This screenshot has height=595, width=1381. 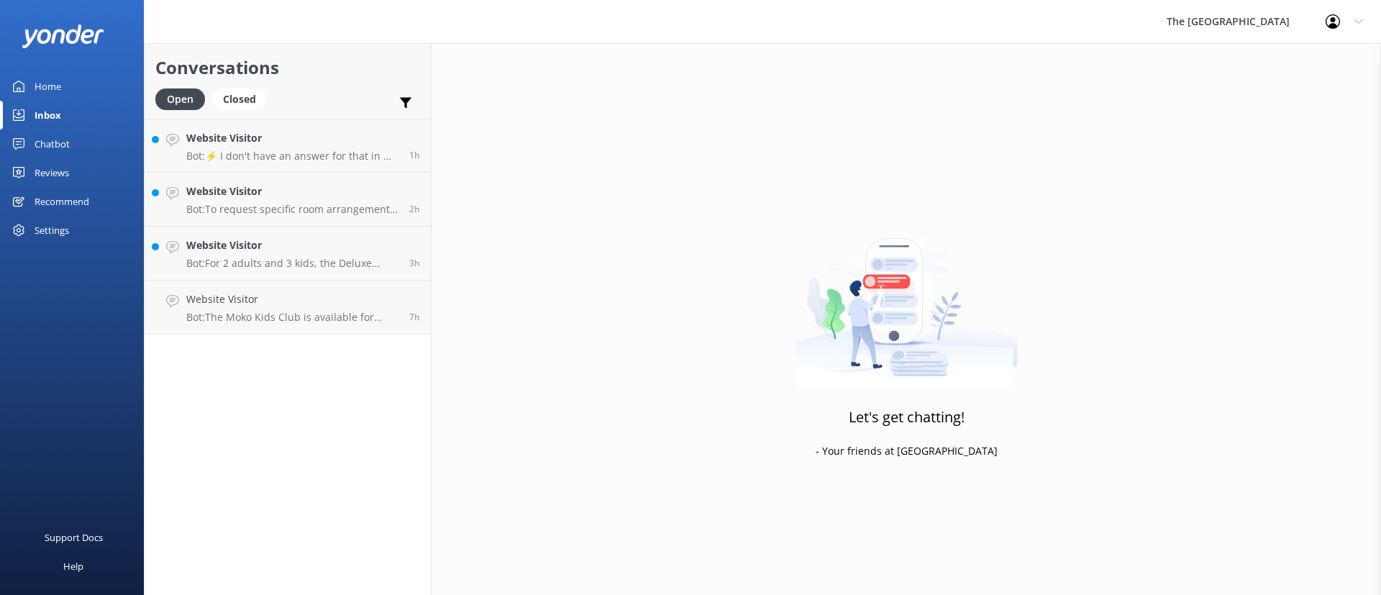 What do you see at coordinates (62, 201) in the screenshot?
I see `div: Recommend` at bounding box center [62, 201].